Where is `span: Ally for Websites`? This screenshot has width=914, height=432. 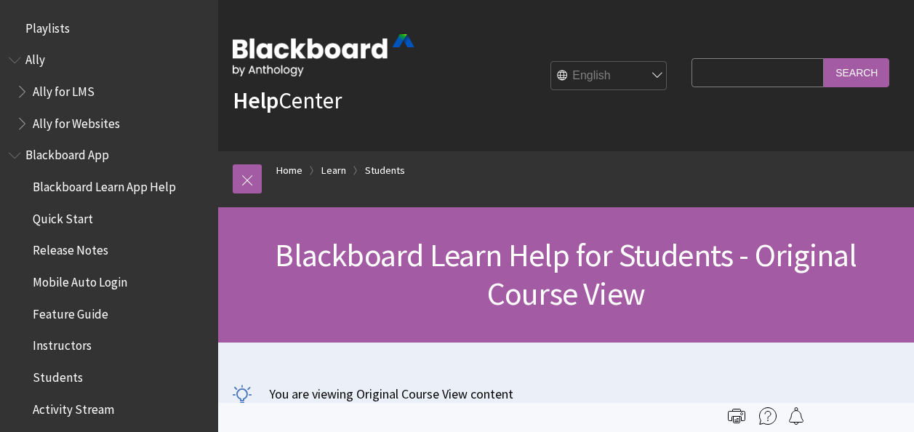
span: Ally for Websites is located at coordinates (76, 121).